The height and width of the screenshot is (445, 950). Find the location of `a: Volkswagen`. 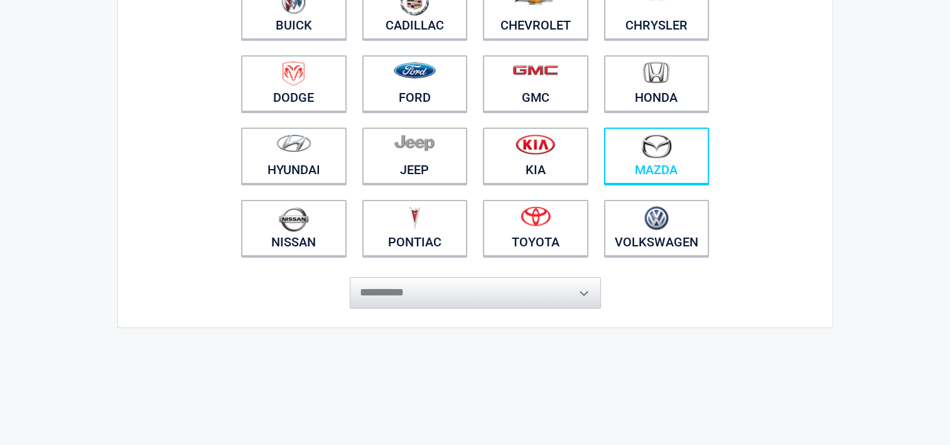

a: Volkswagen is located at coordinates (657, 228).